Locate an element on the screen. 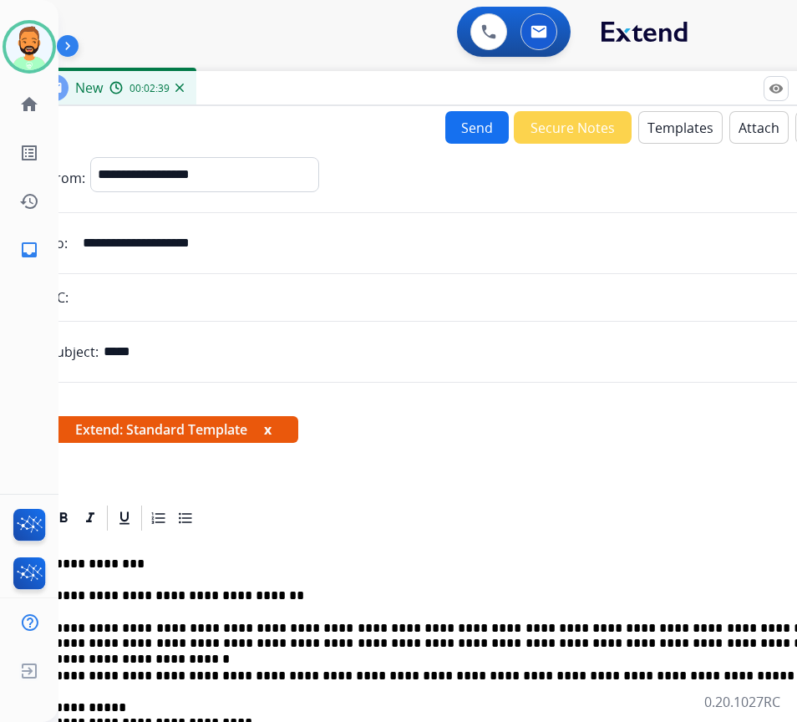  div: Ordered List is located at coordinates (159, 518).